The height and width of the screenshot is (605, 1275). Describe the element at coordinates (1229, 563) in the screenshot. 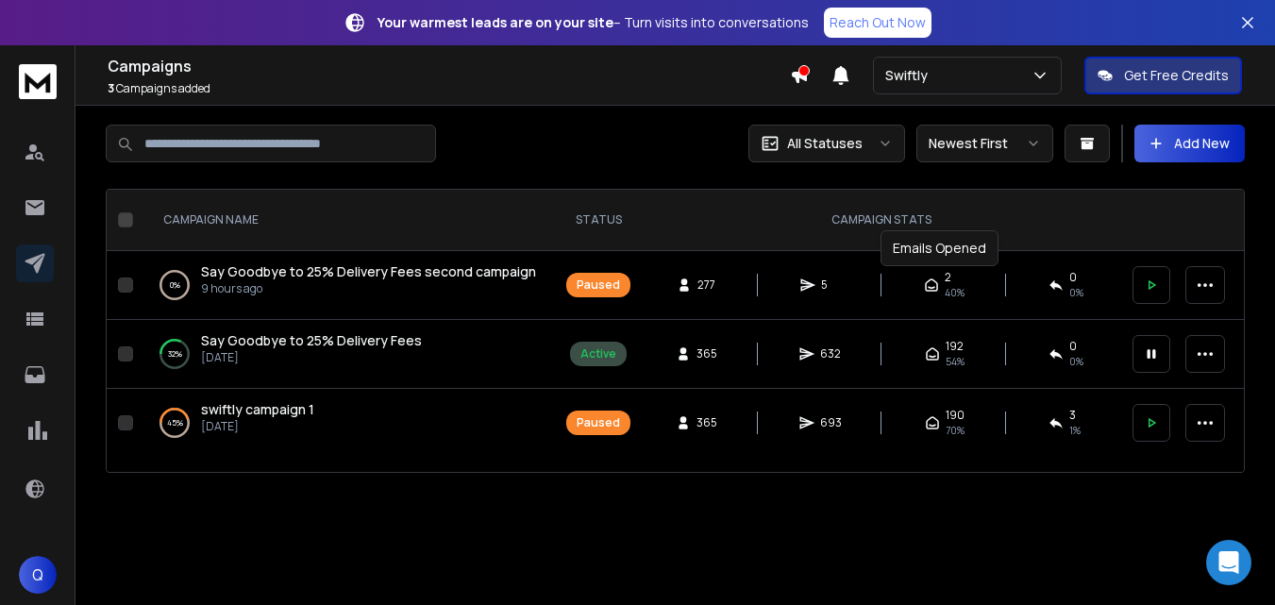

I see `div: Open Intercom Messenger` at that location.